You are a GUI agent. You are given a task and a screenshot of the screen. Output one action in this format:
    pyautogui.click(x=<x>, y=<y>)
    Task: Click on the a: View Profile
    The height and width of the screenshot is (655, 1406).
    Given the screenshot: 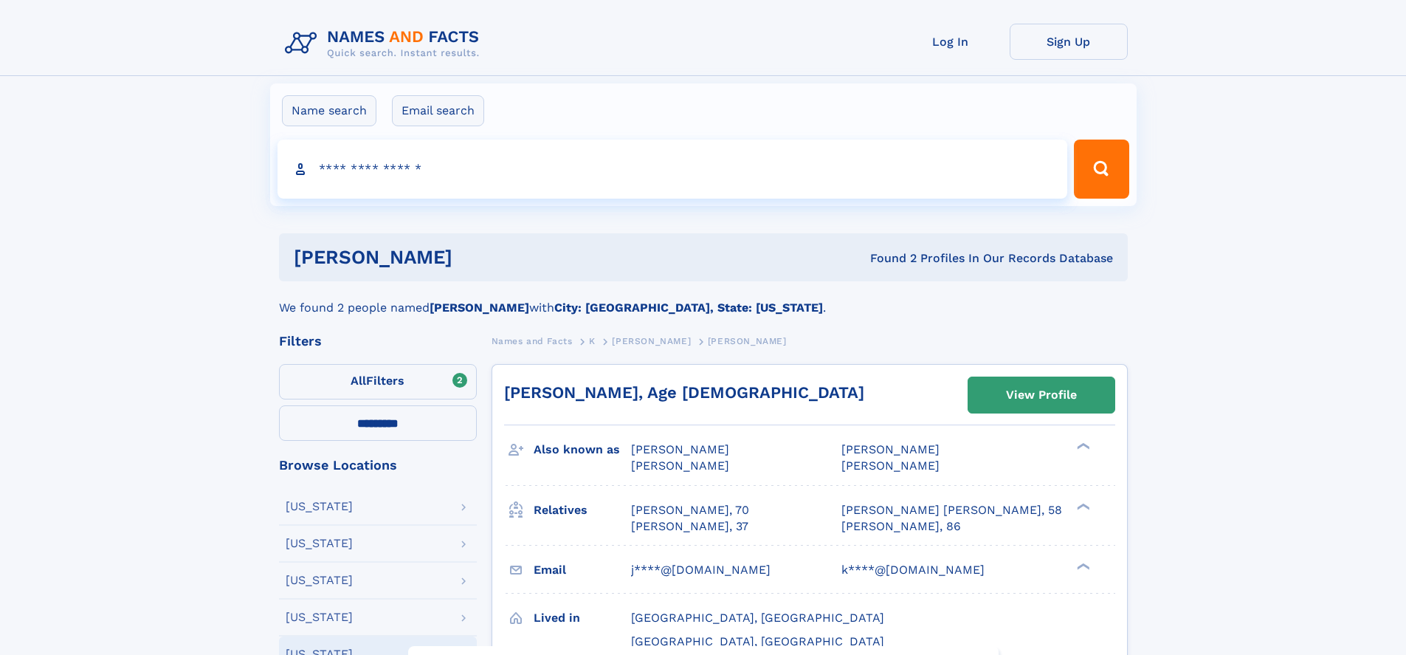 What is the action you would take?
    pyautogui.click(x=1042, y=395)
    